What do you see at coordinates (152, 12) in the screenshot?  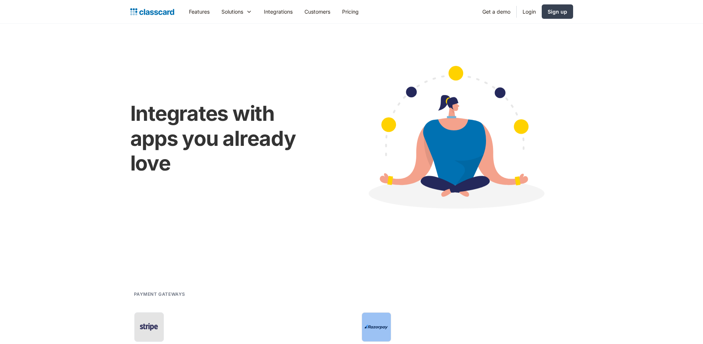 I see `a: Logo` at bounding box center [152, 12].